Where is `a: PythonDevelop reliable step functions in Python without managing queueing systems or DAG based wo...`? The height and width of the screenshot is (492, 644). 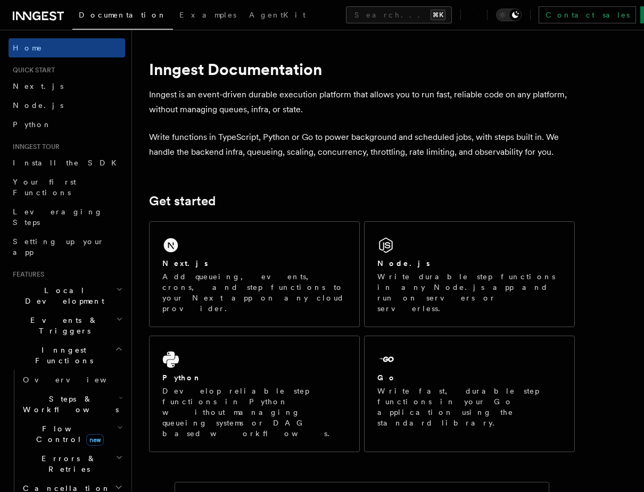 a: PythonDevelop reliable step functions in Python without managing queueing systems or DAG based wo... is located at coordinates (254, 394).